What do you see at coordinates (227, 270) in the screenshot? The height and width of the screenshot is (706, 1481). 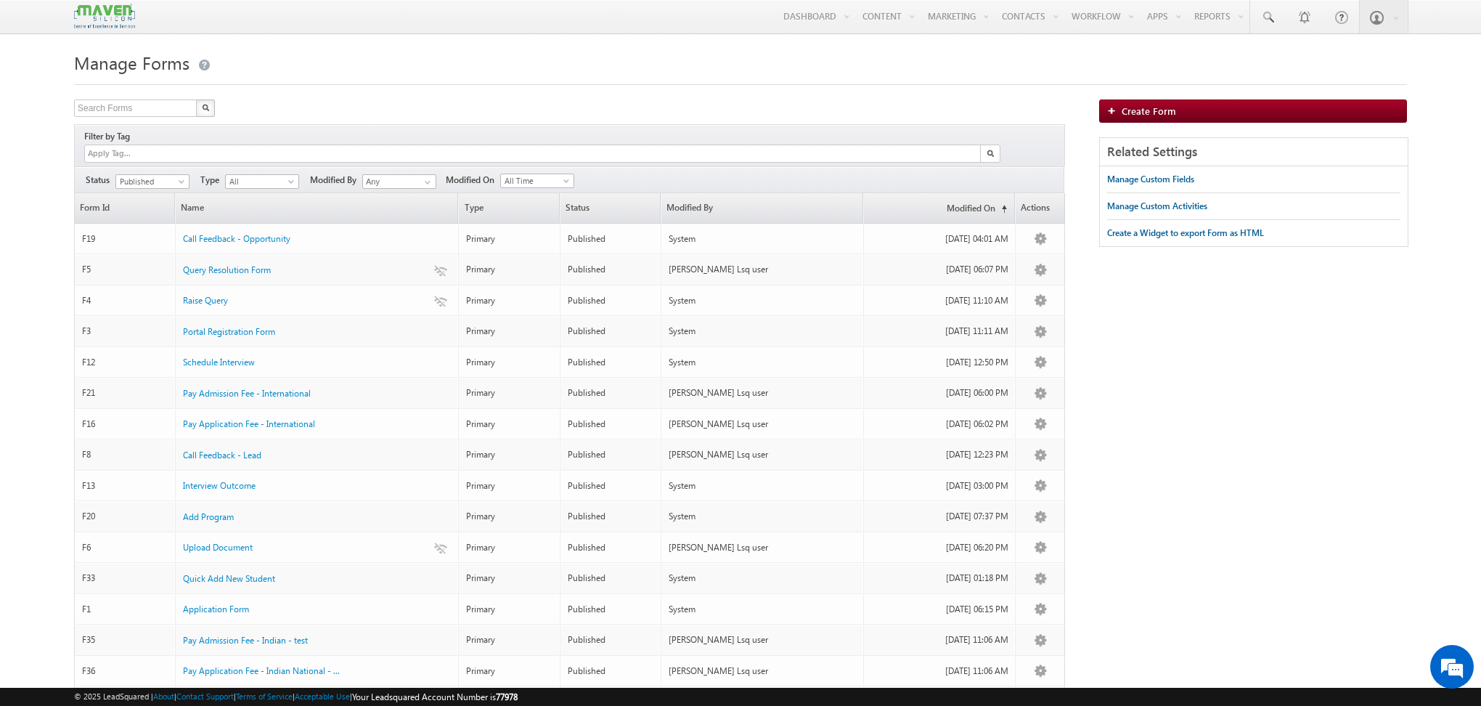 I see `a: Query Resolution Form` at bounding box center [227, 270].